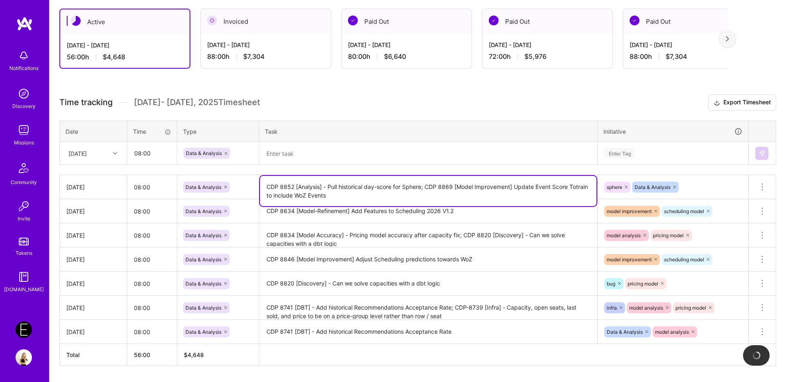  What do you see at coordinates (406, 56) in the screenshot?
I see `div: 80:00 h` at bounding box center [406, 56].